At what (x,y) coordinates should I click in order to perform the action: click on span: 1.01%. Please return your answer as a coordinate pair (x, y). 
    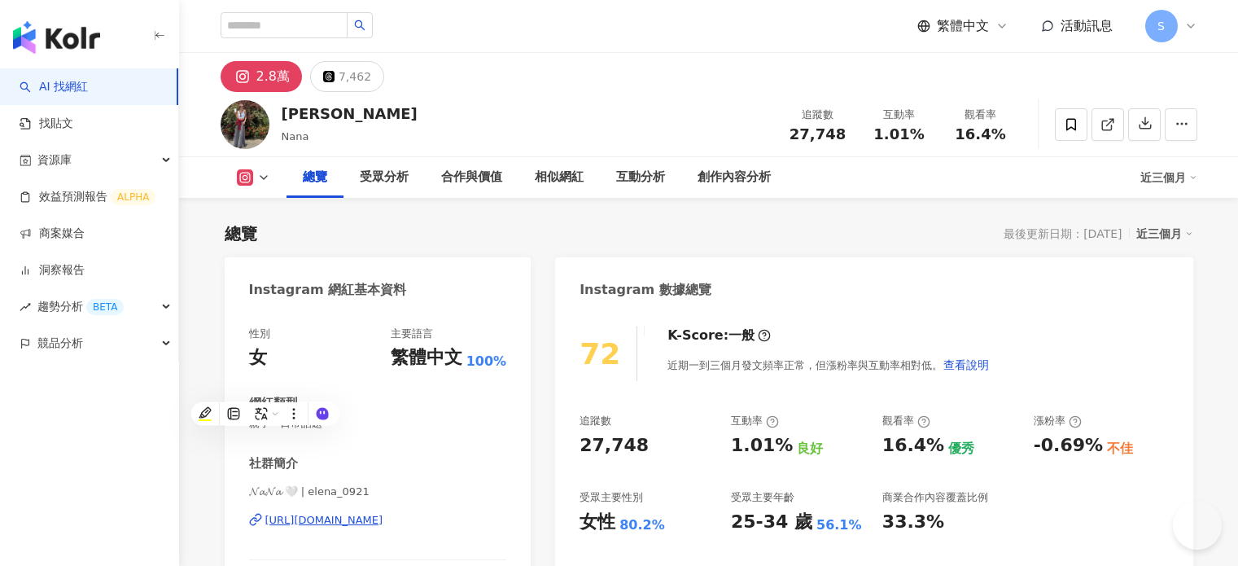
    Looking at the image, I should click on (899, 134).